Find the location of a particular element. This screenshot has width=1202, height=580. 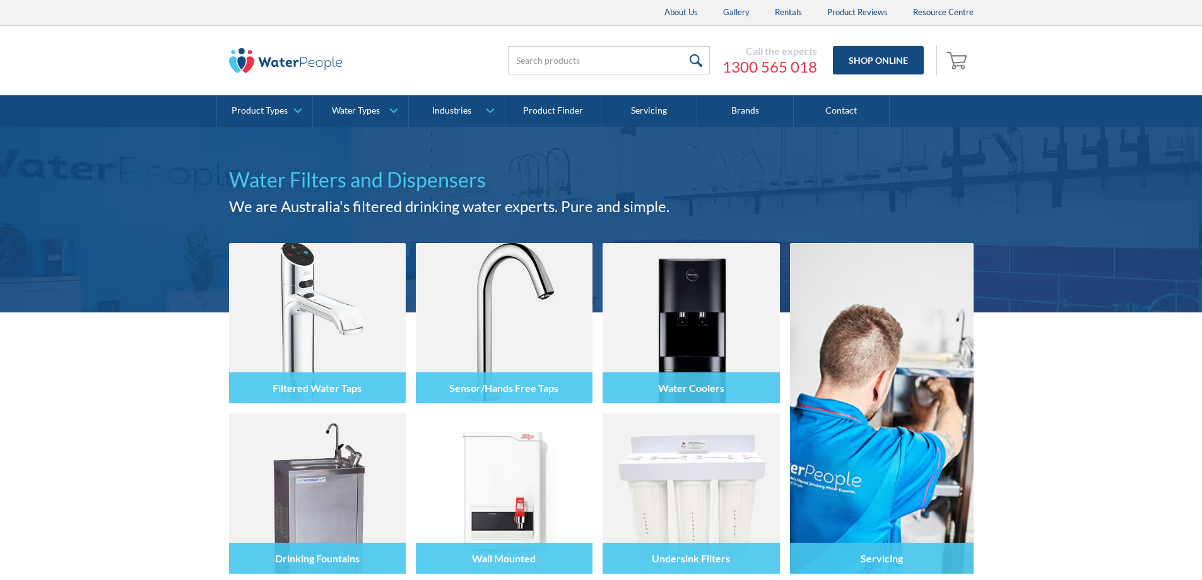

a: Undersink Filters is located at coordinates (691, 493).